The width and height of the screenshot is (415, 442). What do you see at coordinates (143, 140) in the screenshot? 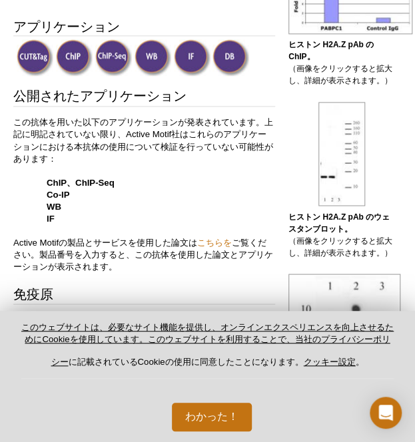
I see `font: この抗体を用いた以下のアプリケーションが発表されています。上記に明記されていない限り、Active Motif社はこれらのアプリケーションにおける本抗体の使用について検証を行っていない可能性があ...` at bounding box center [143, 140].